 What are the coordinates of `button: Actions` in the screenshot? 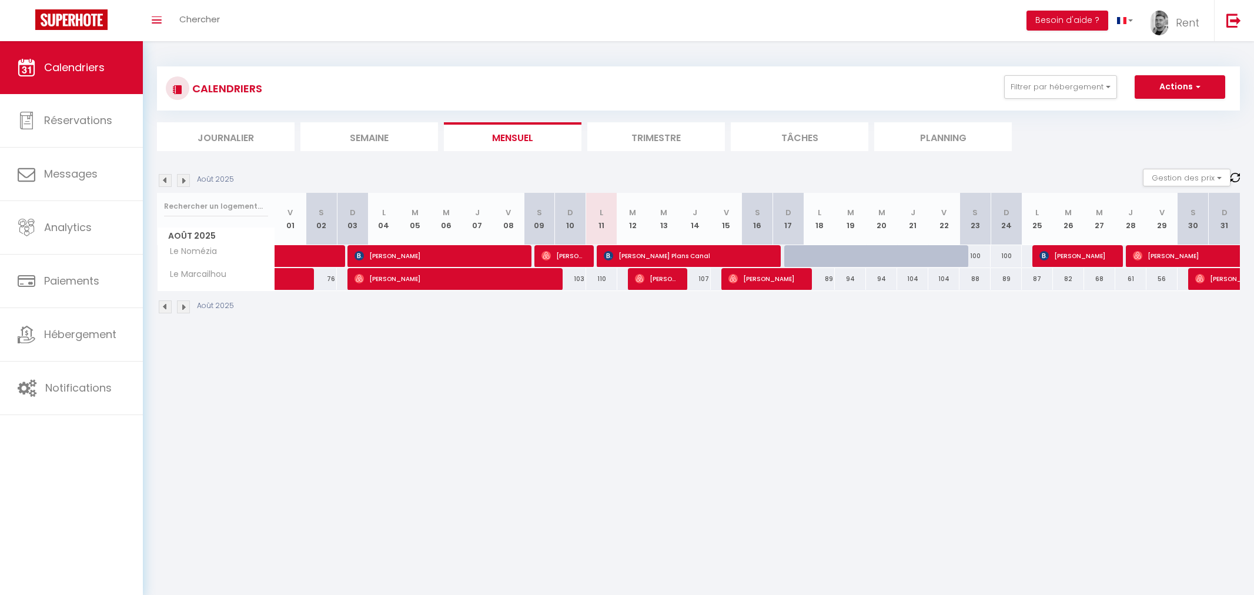 It's located at (1180, 87).